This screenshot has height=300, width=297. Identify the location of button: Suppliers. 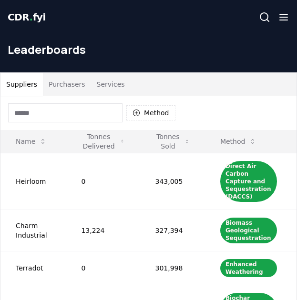
(21, 84).